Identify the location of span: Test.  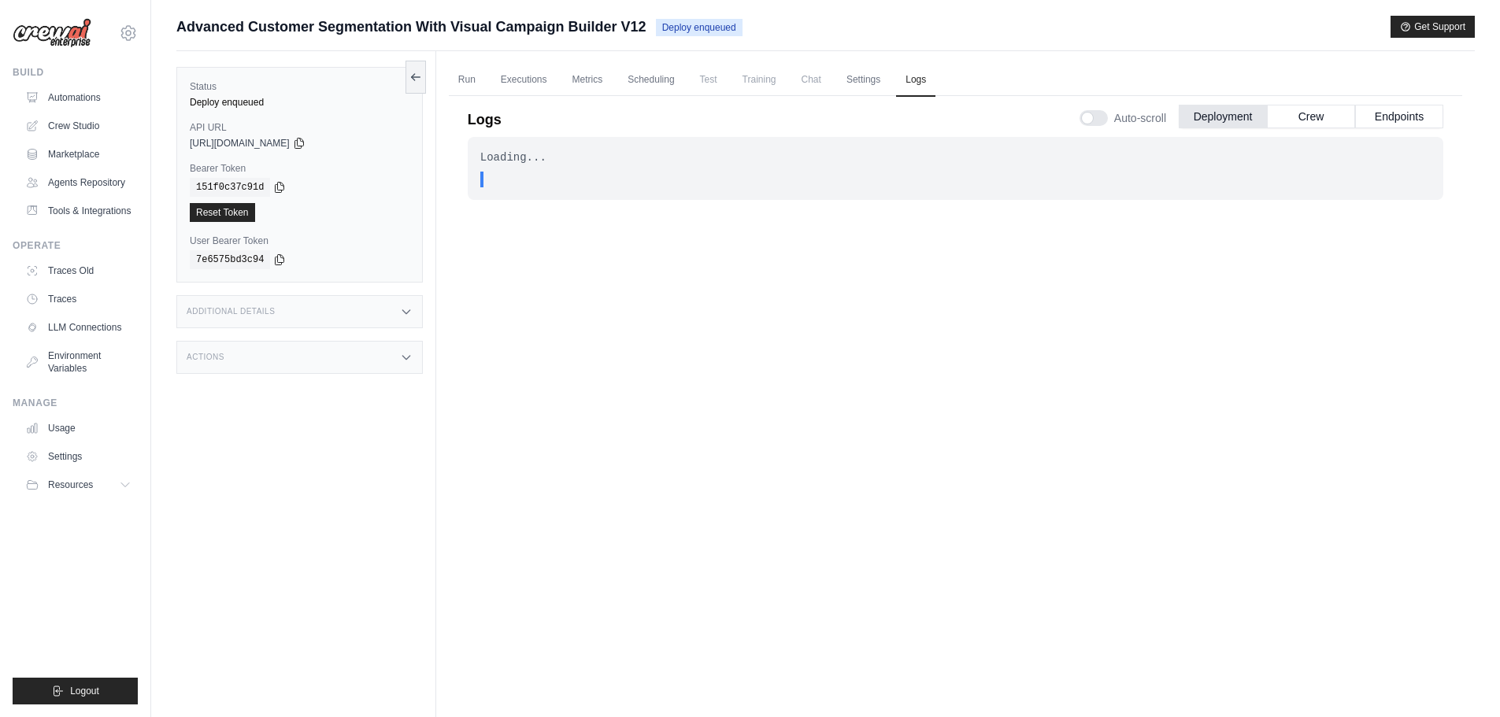
(709, 80).